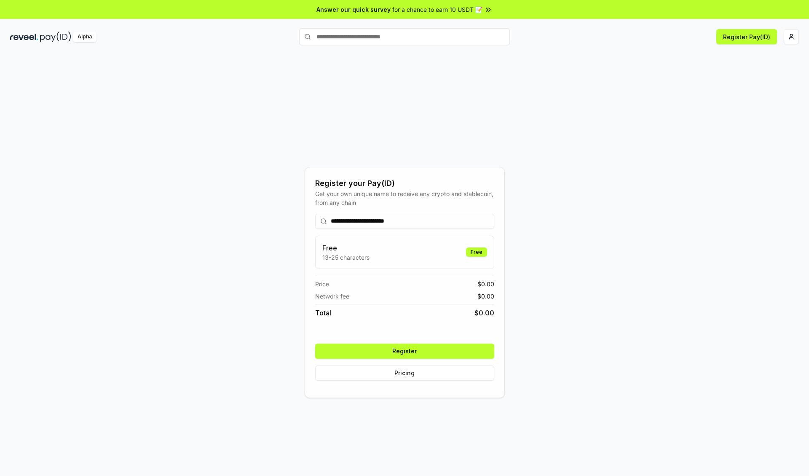 This screenshot has width=809, height=476. What do you see at coordinates (24, 37) in the screenshot?
I see `img: reveel_dark` at bounding box center [24, 37].